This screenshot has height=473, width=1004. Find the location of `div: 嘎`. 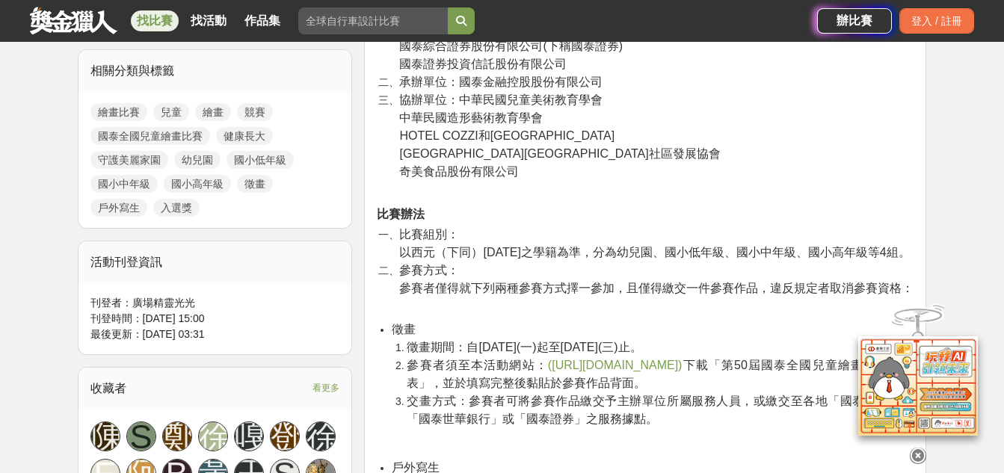

div: 嘎 is located at coordinates (249, 437).